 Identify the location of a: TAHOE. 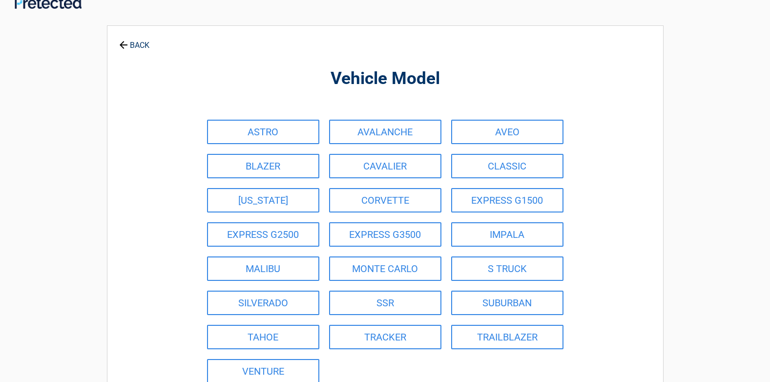
(263, 337).